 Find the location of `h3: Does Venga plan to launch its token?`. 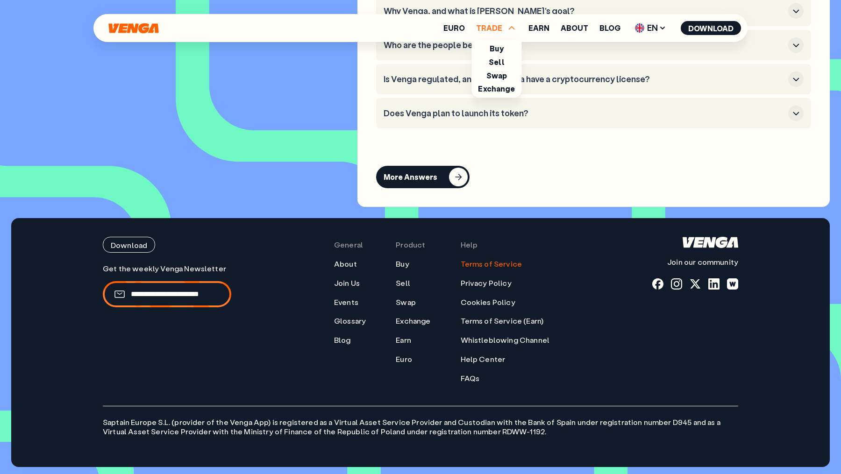

h3: Does Venga plan to launch its token? is located at coordinates (584, 114).